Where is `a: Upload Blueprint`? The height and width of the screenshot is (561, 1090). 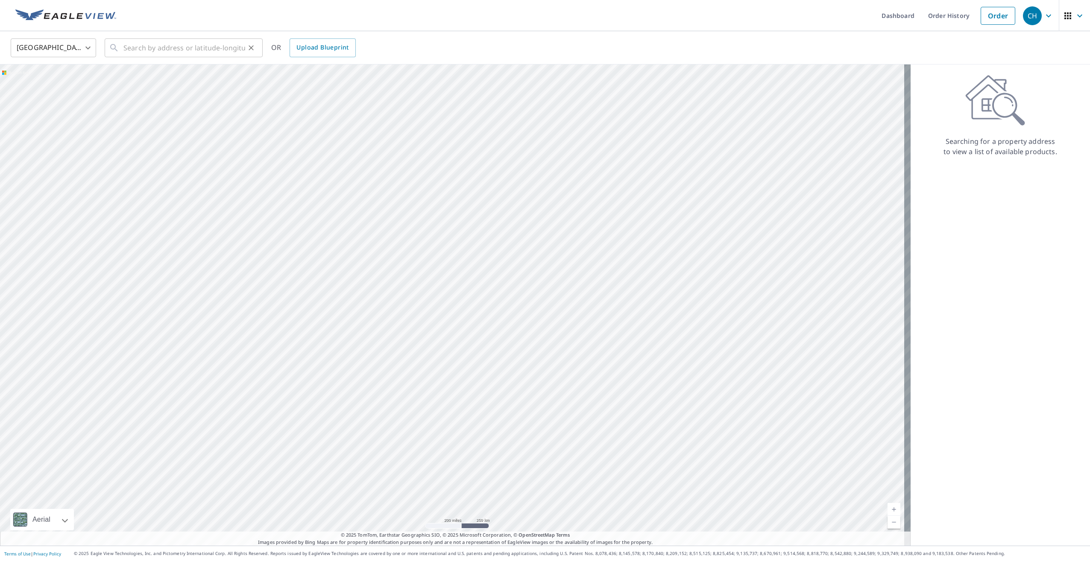 a: Upload Blueprint is located at coordinates (323, 48).